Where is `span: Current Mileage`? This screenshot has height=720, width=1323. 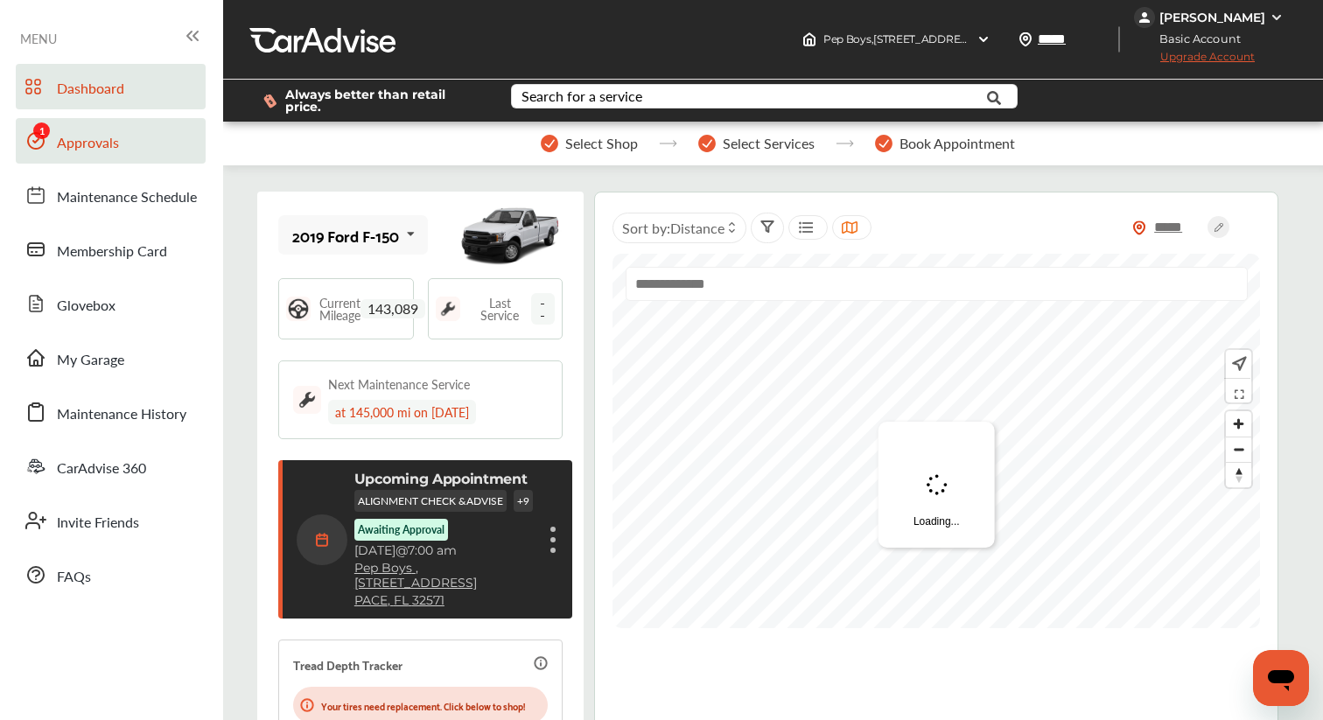 span: Current Mileage is located at coordinates (340, 309).